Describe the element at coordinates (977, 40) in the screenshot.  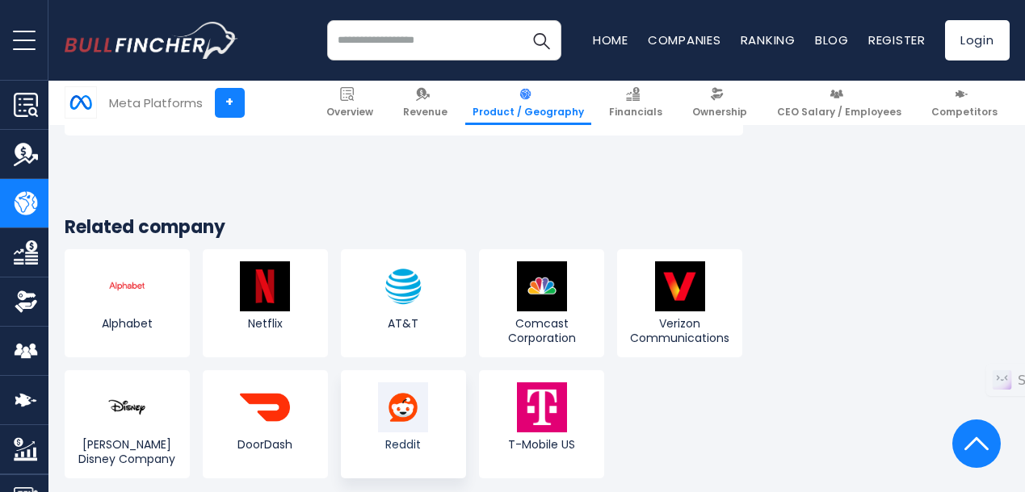
I see `a: Login` at that location.